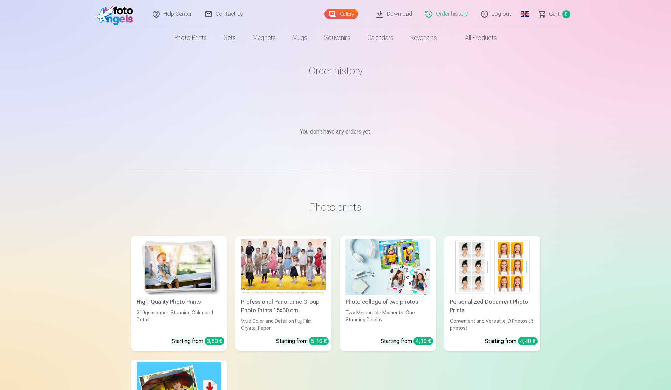 This screenshot has height=390, width=671. What do you see at coordinates (284, 293) in the screenshot?
I see `a: Professional Panoramic Group Photo Prints 15x30 cmVivid Color and Detail on Fuji Film Crystal Pap...` at bounding box center [284, 293].